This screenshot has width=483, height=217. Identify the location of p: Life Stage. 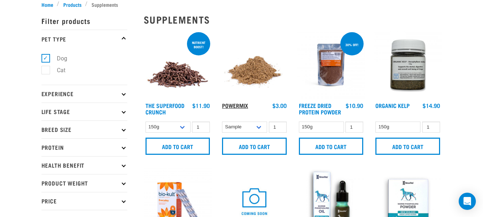
(84, 112).